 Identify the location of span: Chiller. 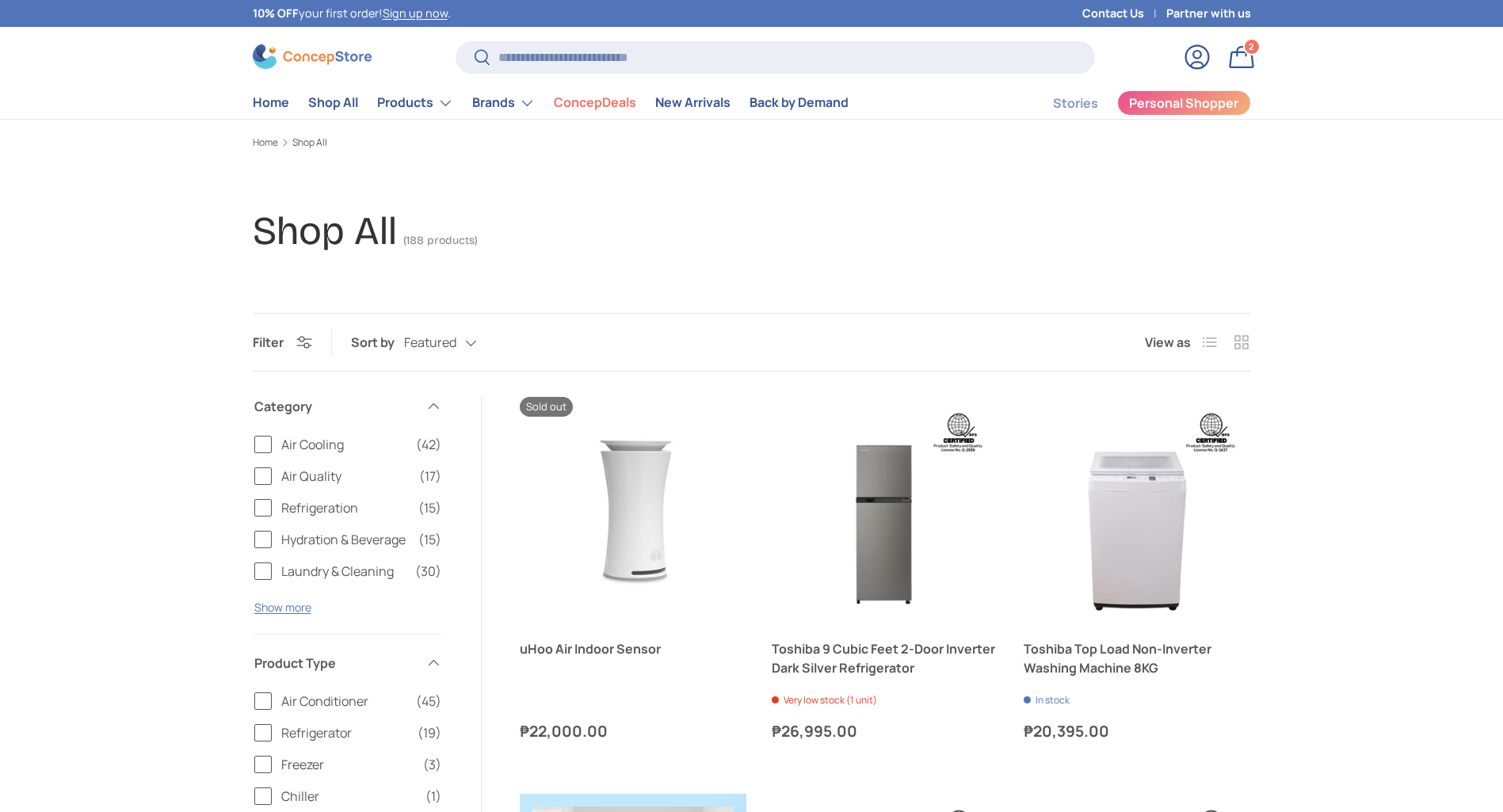
(349, 797).